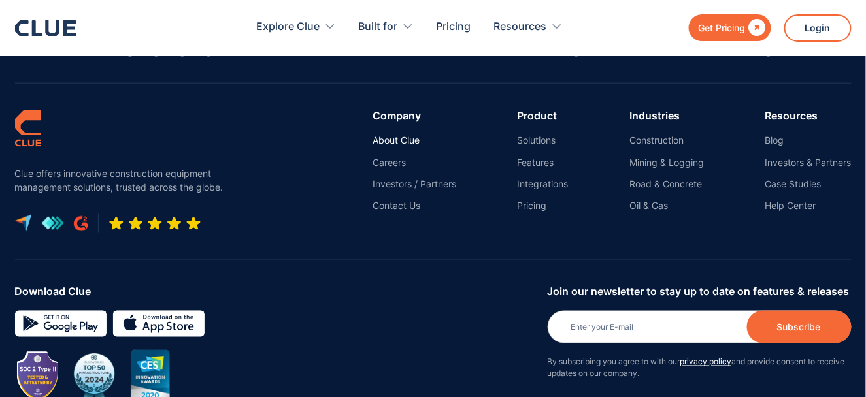 This screenshot has width=866, height=397. I want to click on div: Company, so click(414, 116).